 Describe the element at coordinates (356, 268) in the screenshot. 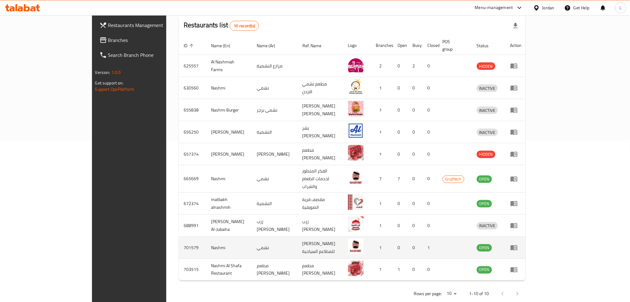

I see `img: Nashmi Al Shafa Restaurant` at that location.